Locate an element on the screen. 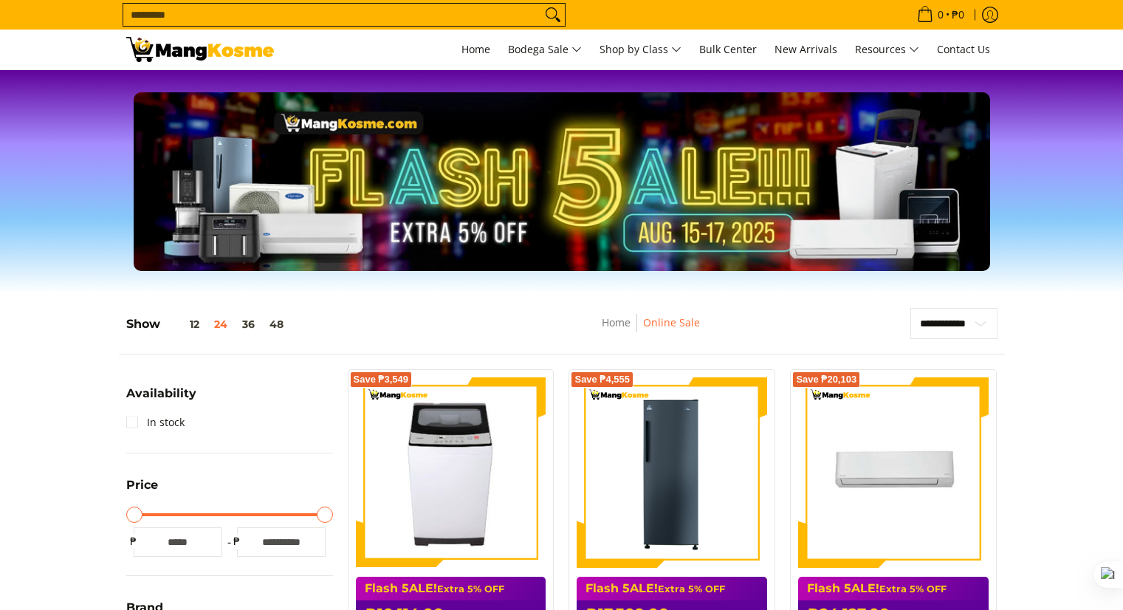 This screenshot has width=1123, height=610. span: Availability is located at coordinates (161, 394).